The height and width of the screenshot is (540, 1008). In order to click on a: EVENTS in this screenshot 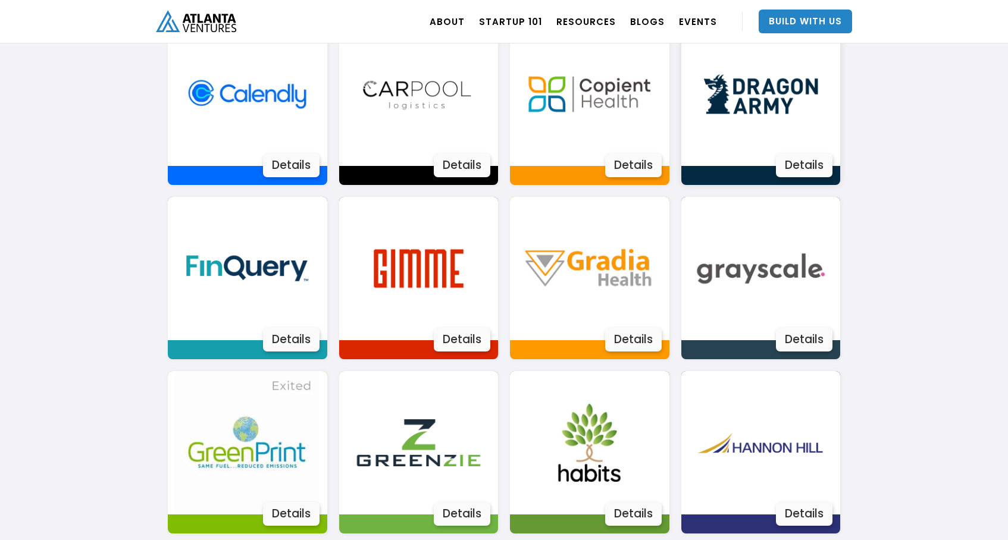, I will do `click(698, 21)`.